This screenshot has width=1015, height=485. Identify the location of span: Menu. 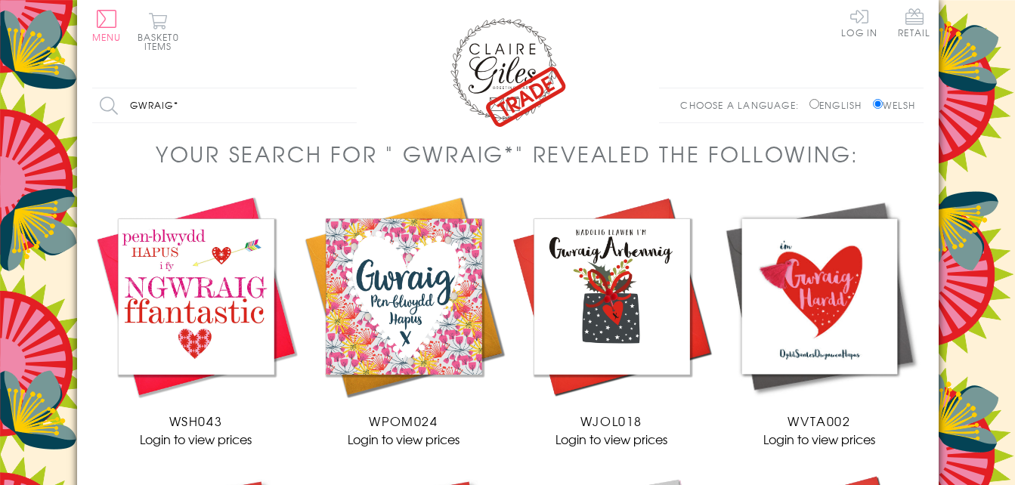
(107, 37).